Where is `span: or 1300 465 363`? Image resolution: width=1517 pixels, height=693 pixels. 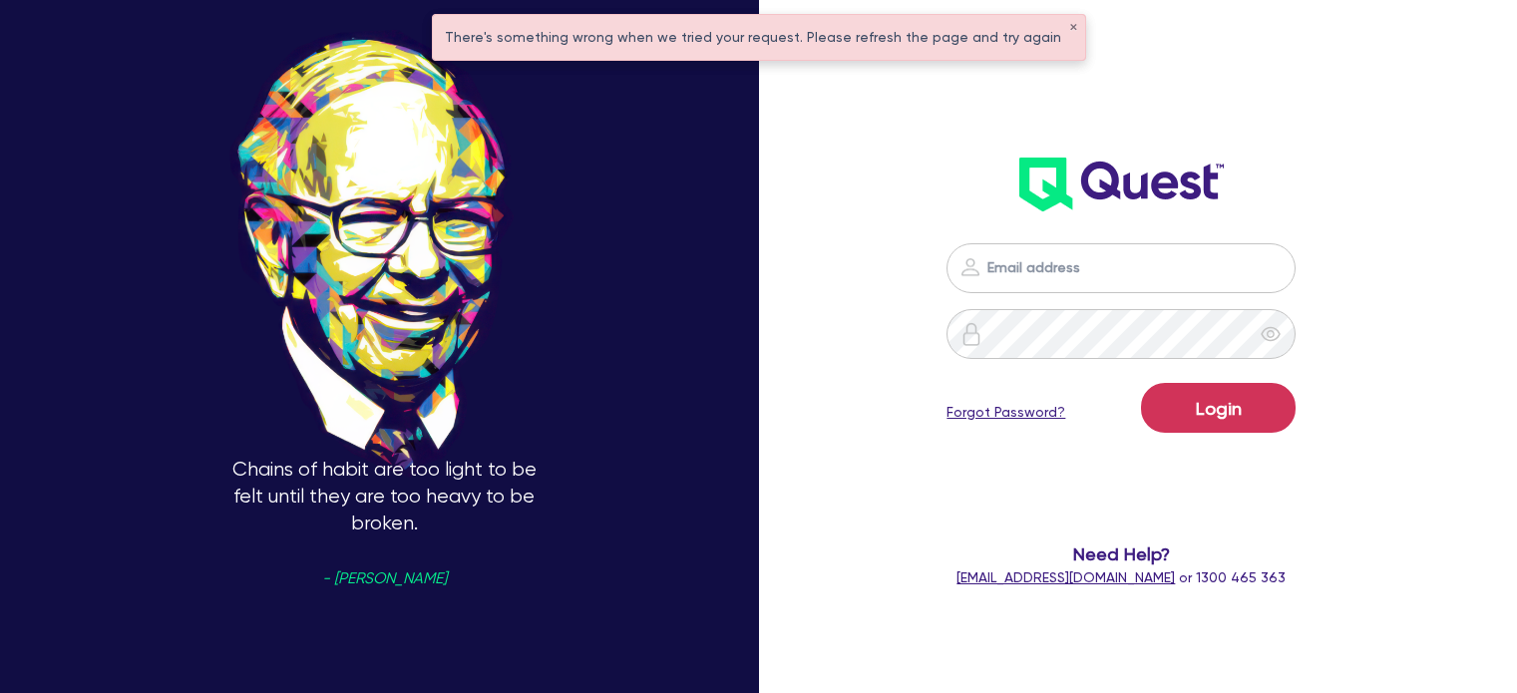
span: or 1300 465 363 is located at coordinates (1121, 577).